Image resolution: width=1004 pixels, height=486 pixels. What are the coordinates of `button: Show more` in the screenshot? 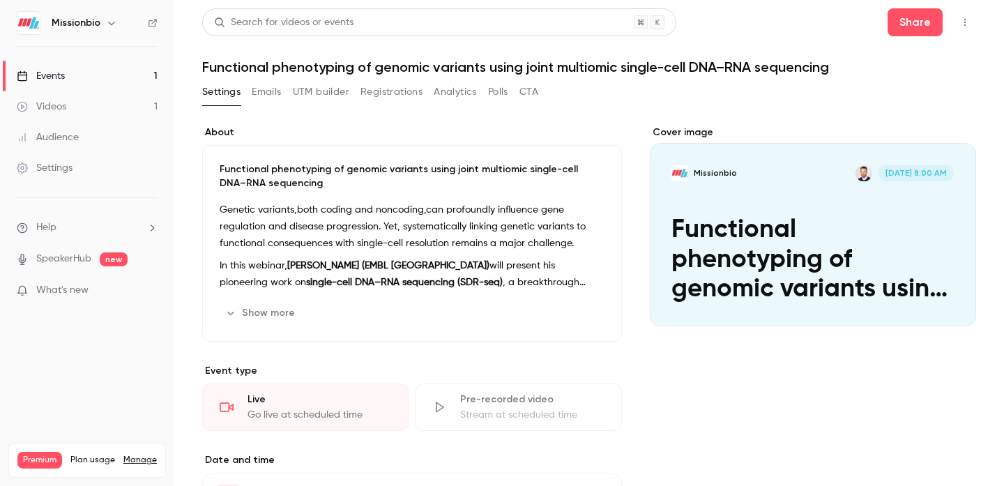 It's located at (261, 313).